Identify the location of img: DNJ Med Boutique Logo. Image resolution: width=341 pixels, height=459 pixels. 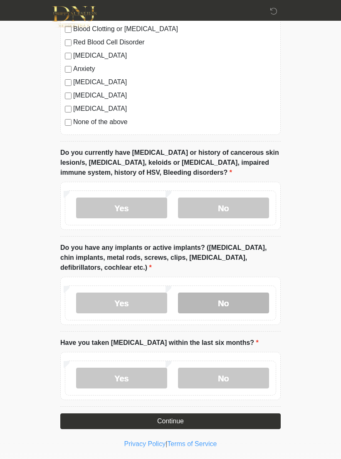
(74, 17).